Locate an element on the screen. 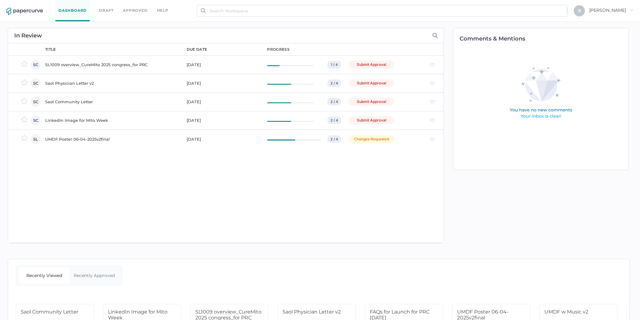  span: Saol Physician Letter v2 is located at coordinates (311, 312).